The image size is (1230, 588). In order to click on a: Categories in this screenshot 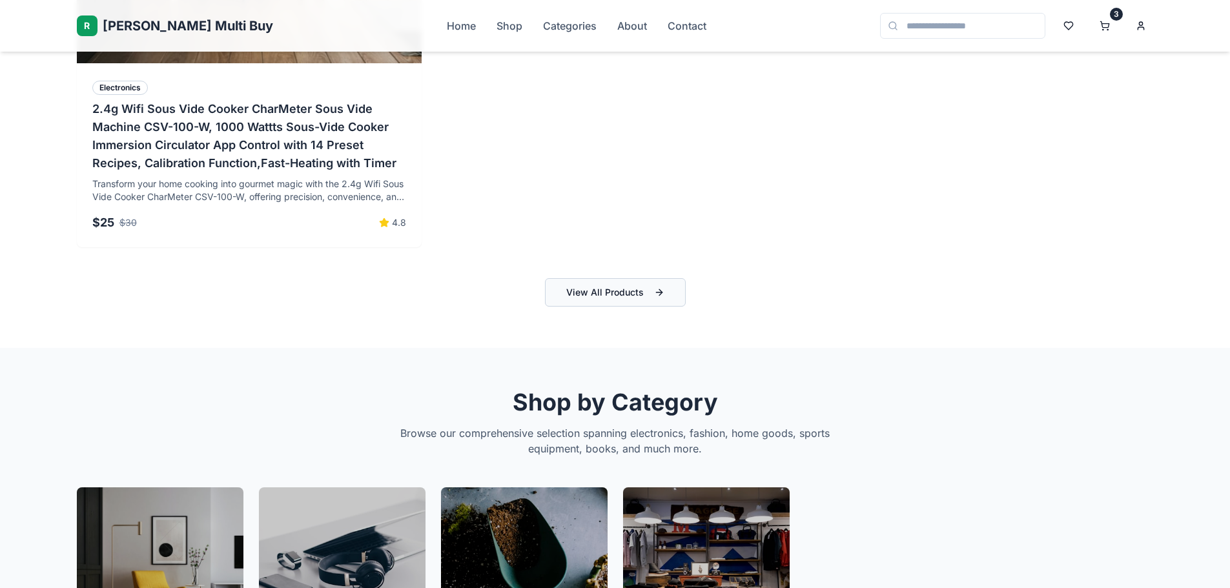, I will do `click(570, 26)`.